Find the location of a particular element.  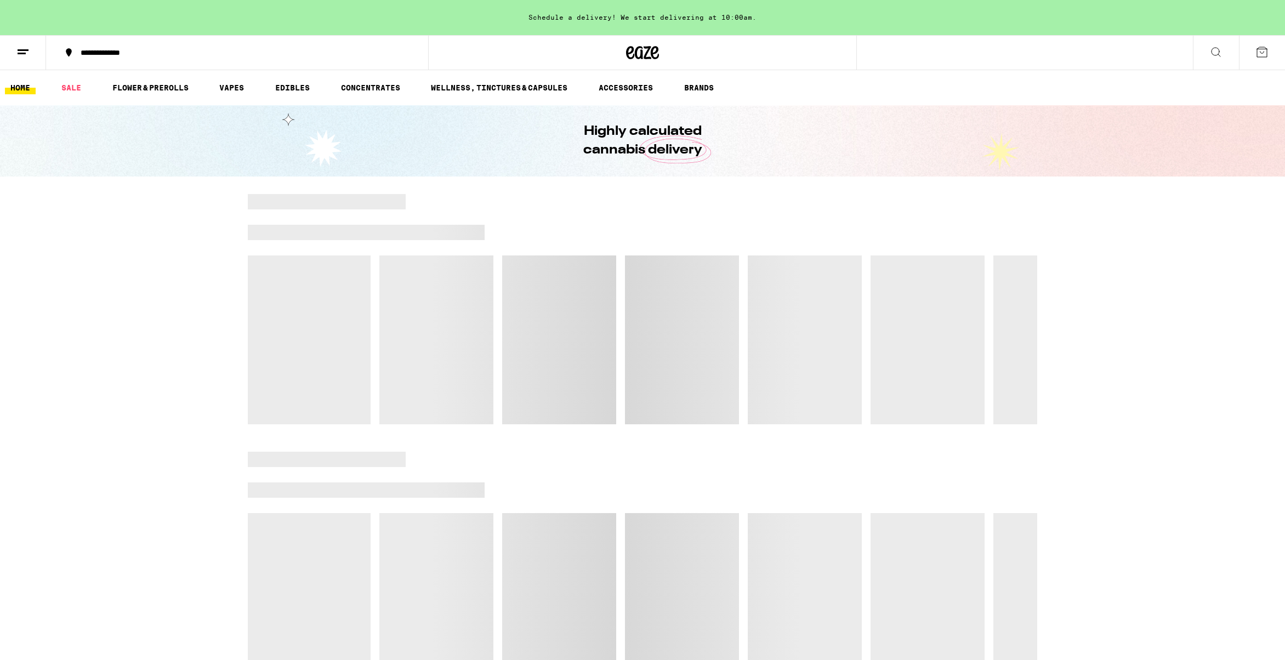

a: CONCENTRATES is located at coordinates (371, 88).